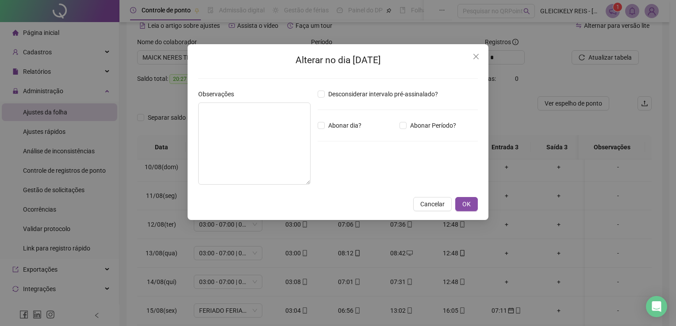 The image size is (676, 326). I want to click on label: Observações, so click(219, 94).